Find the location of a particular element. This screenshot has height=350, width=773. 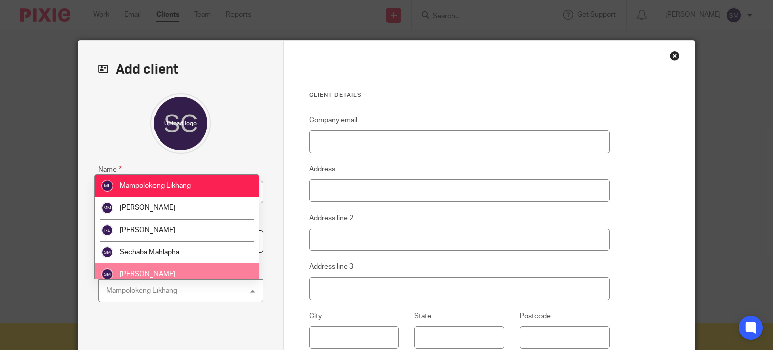

h3: Client details is located at coordinates (459, 95).